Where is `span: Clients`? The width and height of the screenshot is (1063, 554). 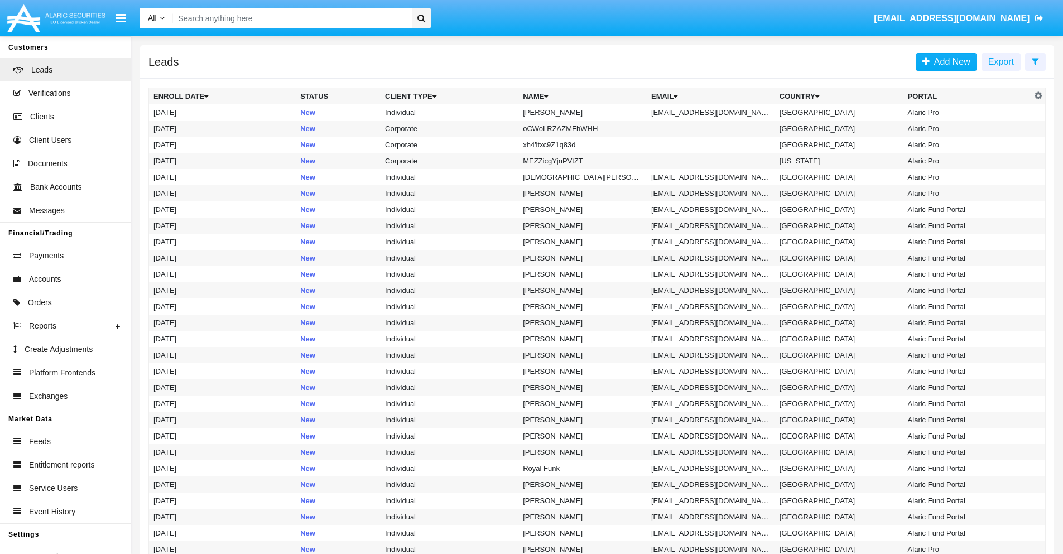
span: Clients is located at coordinates (42, 117).